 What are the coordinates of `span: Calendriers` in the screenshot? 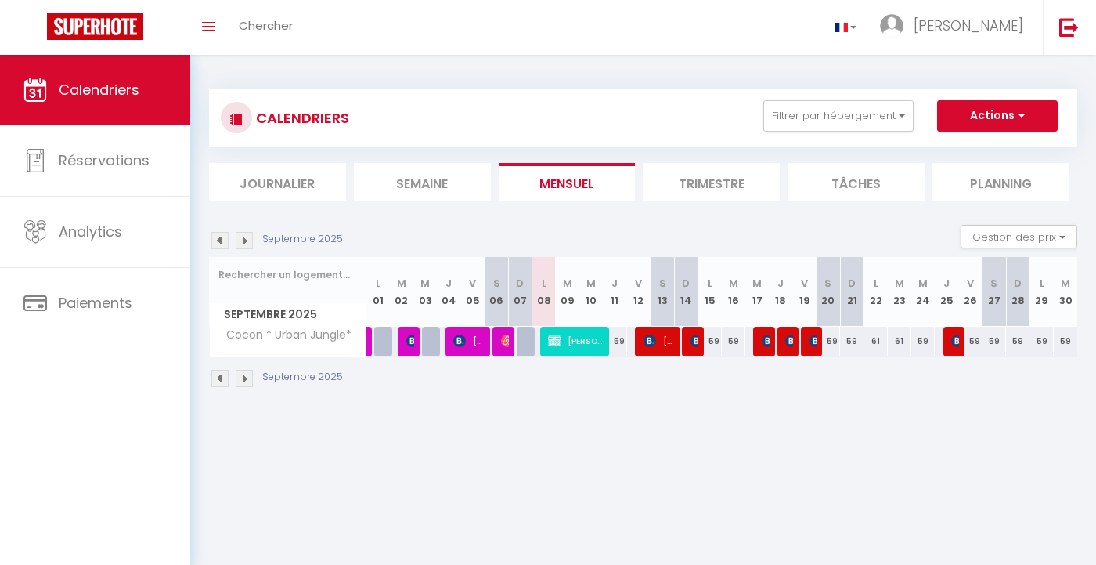 It's located at (99, 89).